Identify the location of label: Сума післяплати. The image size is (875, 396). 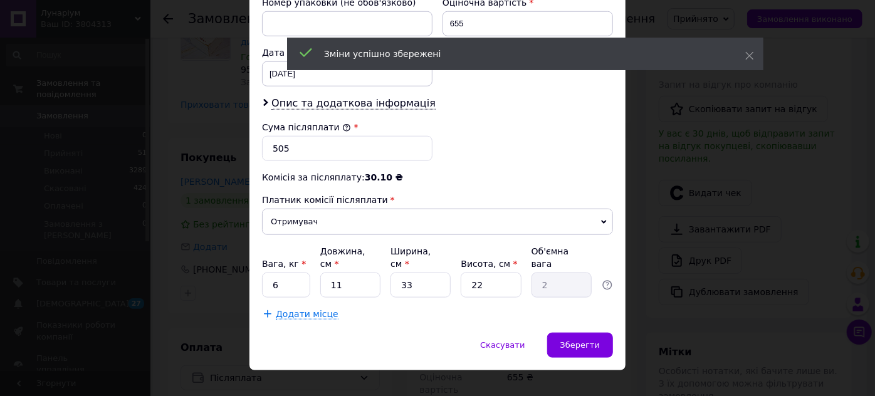
(307, 127).